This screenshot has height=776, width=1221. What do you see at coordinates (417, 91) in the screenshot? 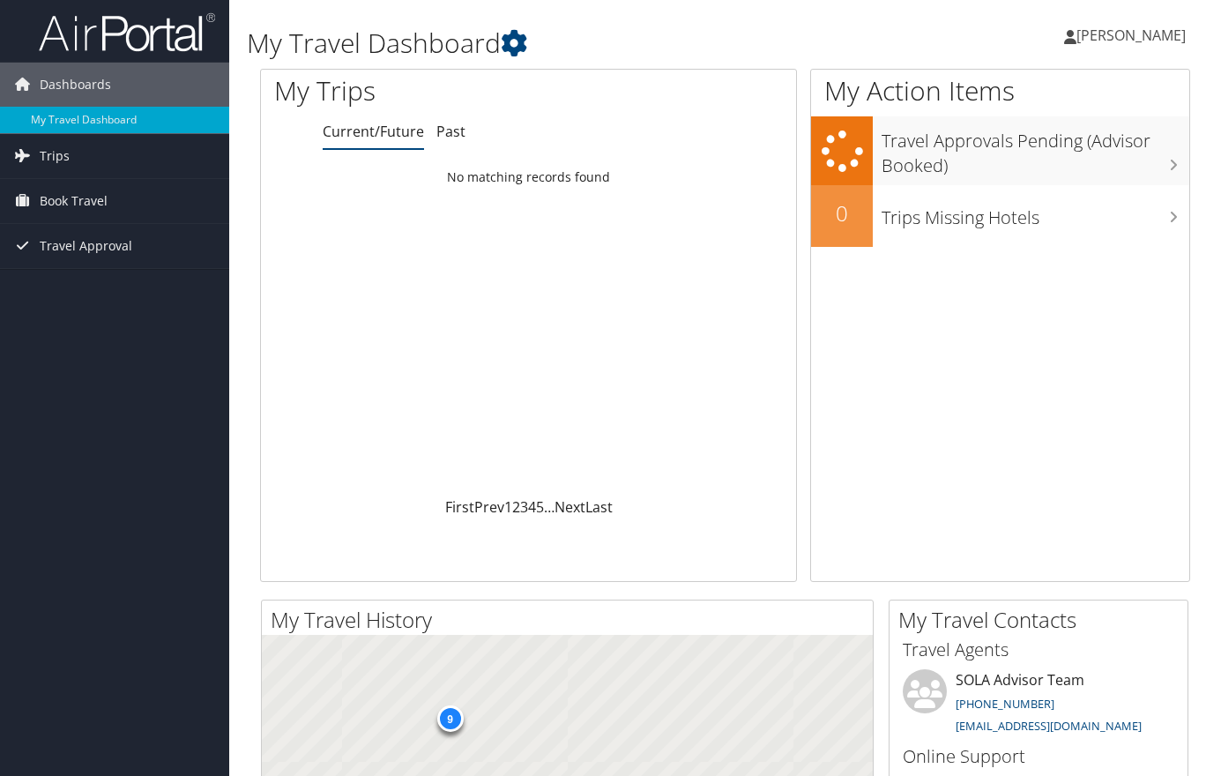
I see `h1: My Trips` at bounding box center [417, 91].